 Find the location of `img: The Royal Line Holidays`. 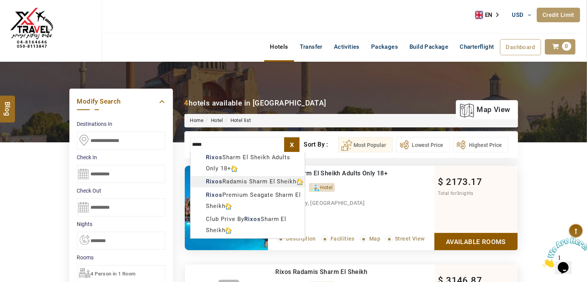

img: The Royal Line Holidays is located at coordinates (31, 29).